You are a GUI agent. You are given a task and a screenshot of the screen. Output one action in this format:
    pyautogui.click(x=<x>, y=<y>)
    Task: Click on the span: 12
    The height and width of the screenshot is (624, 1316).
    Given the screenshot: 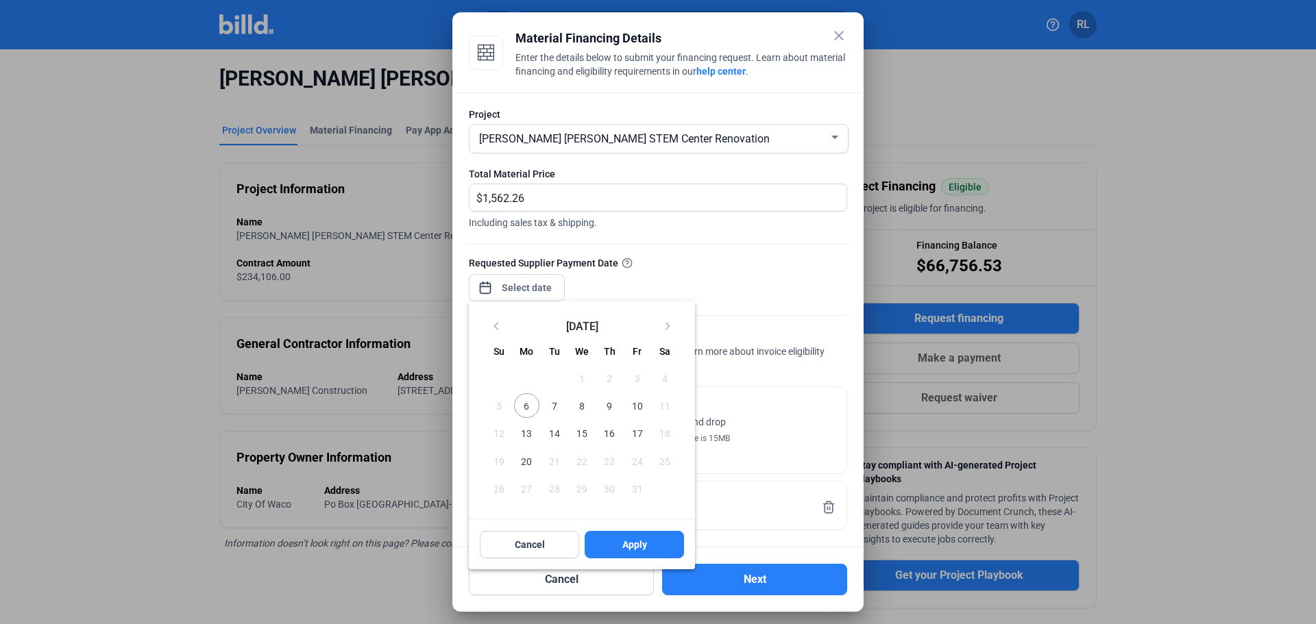 What is the action you would take?
    pyautogui.click(x=499, y=433)
    